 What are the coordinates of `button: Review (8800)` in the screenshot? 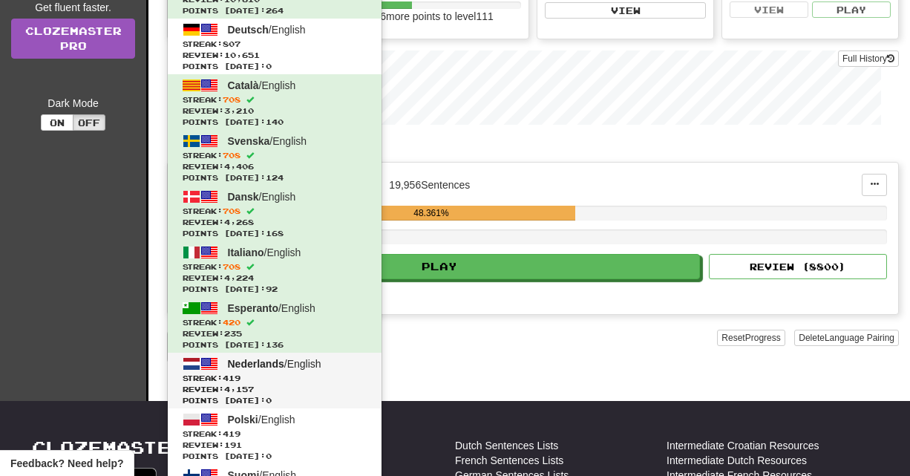 It's located at (798, 266).